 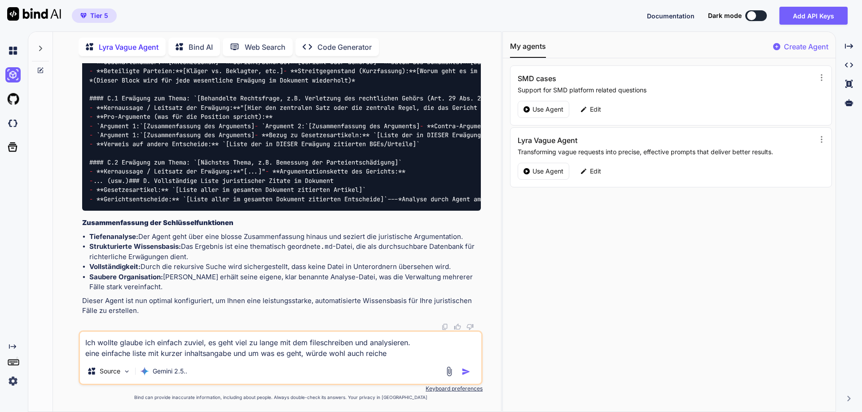 I want to click on p: Transforming vague requests into precise, effective prompts that deliver better results., so click(x=664, y=152).